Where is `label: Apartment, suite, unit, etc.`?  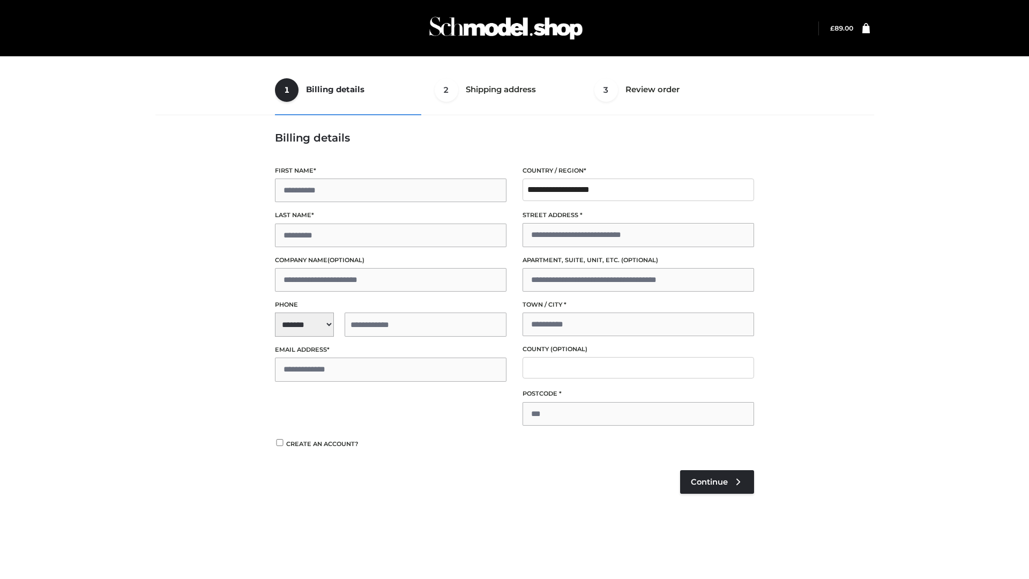
label: Apartment, suite, unit, etc. is located at coordinates (639, 260).